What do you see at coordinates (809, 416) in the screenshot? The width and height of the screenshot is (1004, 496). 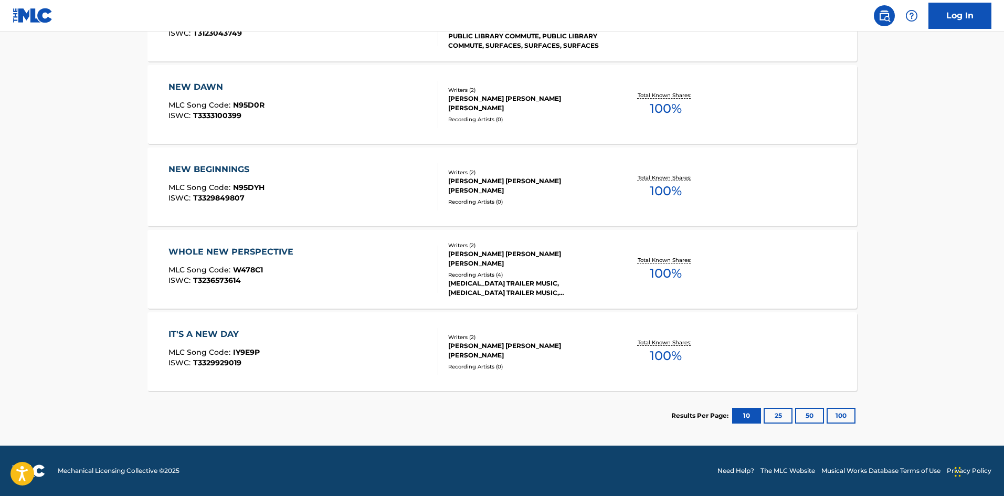 I see `button: 50` at bounding box center [809, 416].